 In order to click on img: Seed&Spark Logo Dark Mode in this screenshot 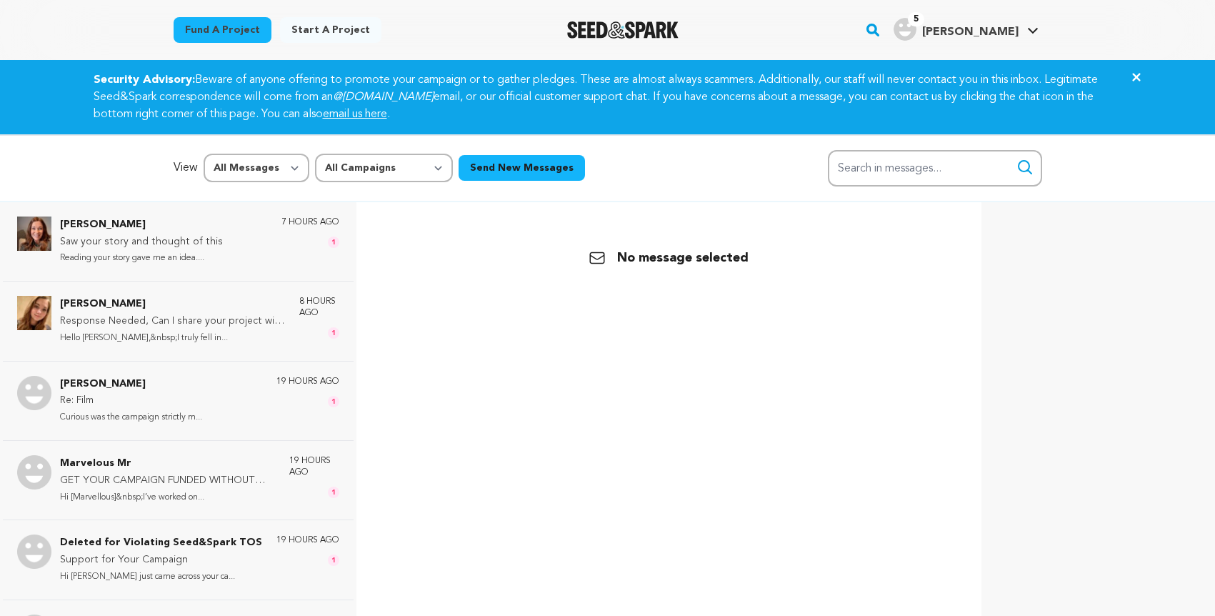, I will do `click(623, 30)`.